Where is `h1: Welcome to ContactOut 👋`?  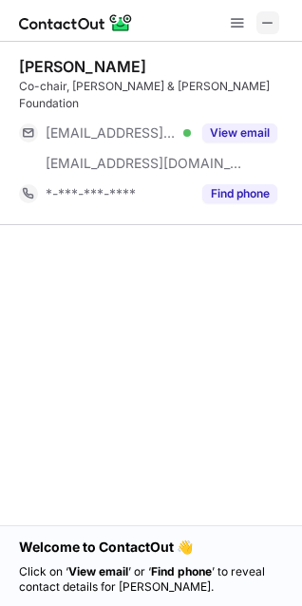
h1: Welcome to ContactOut 👋 is located at coordinates (151, 547).